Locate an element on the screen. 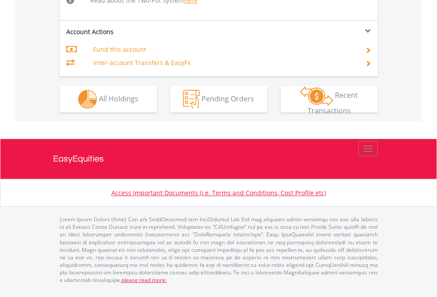 Image resolution: width=437 pixels, height=297 pixels. img: holdings-wht.png is located at coordinates (88, 99).